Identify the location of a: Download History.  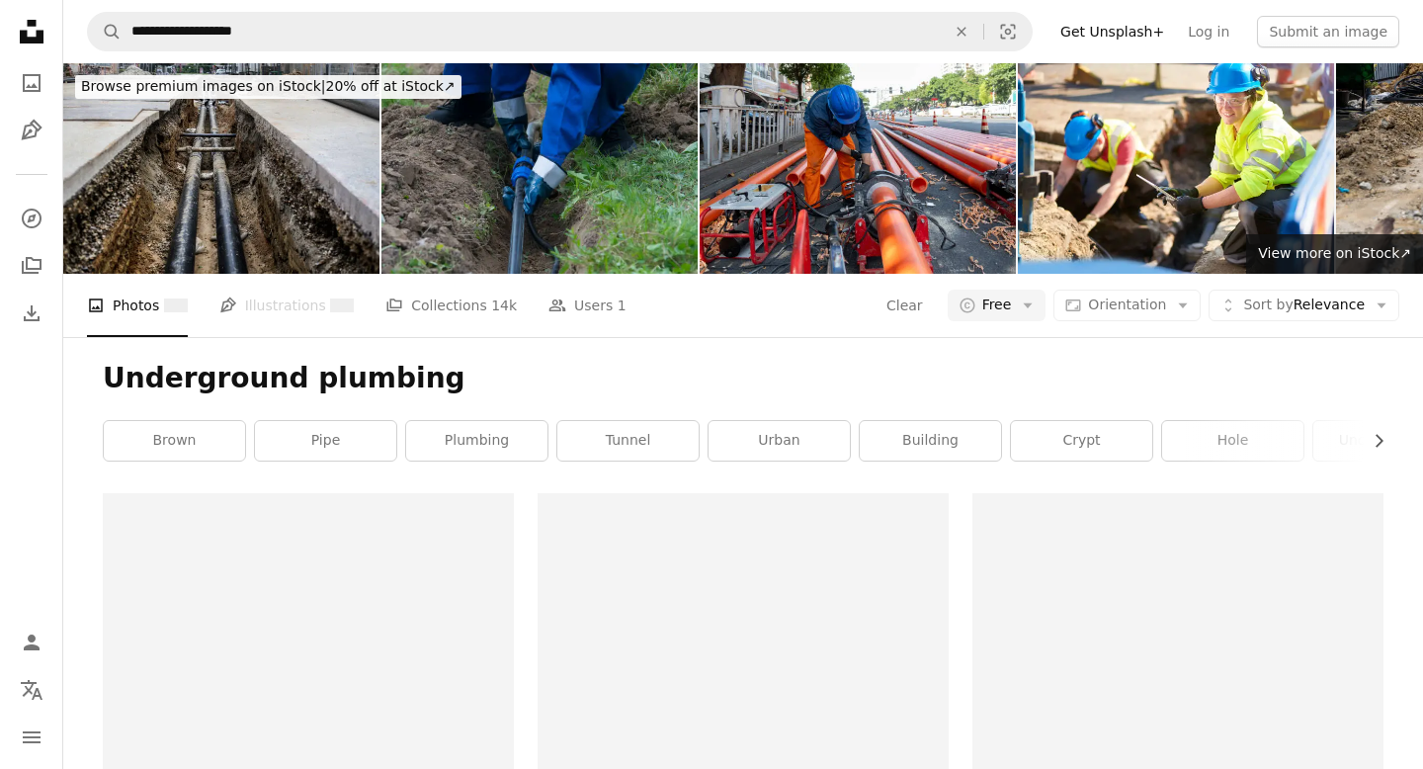
(32, 313).